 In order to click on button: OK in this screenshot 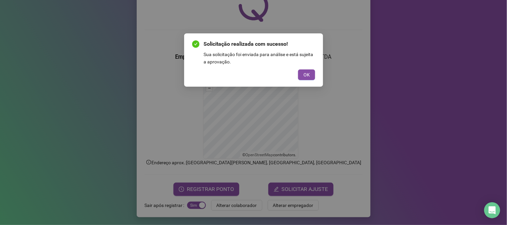, I will do `click(306, 75)`.